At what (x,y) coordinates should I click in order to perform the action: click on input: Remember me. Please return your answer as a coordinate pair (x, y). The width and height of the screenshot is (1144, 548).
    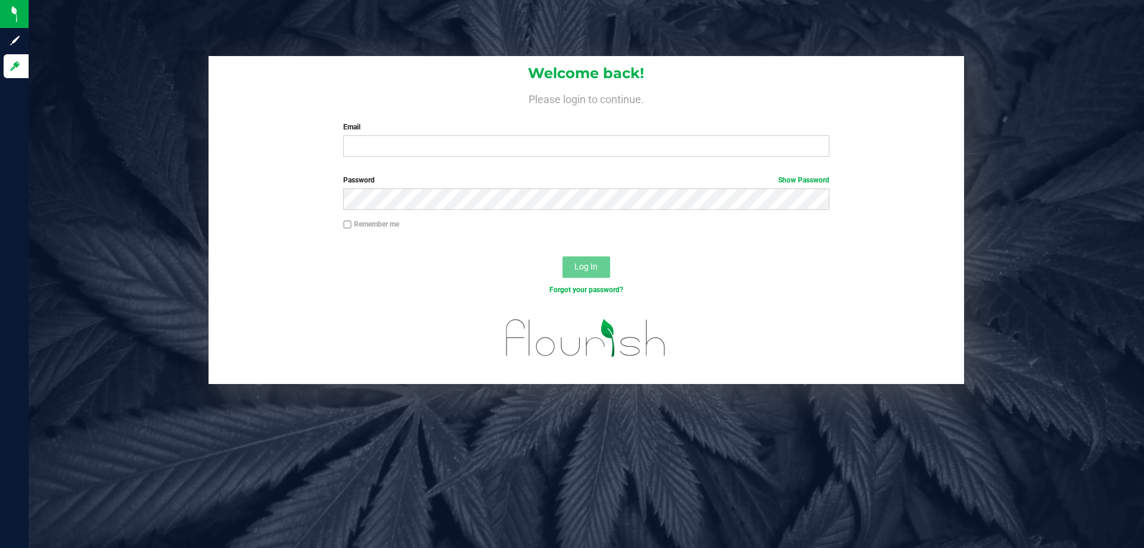
    Looking at the image, I should click on (347, 225).